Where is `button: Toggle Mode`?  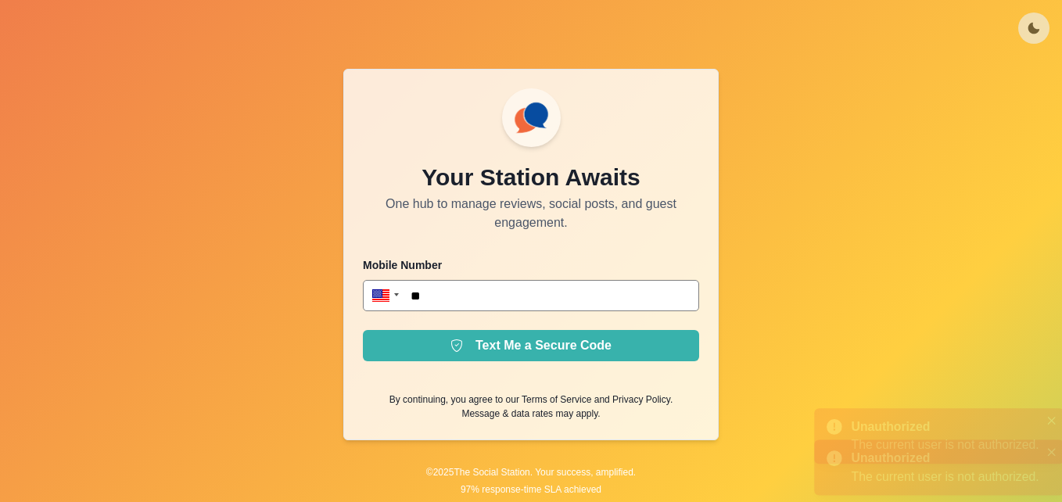 button: Toggle Mode is located at coordinates (1034, 28).